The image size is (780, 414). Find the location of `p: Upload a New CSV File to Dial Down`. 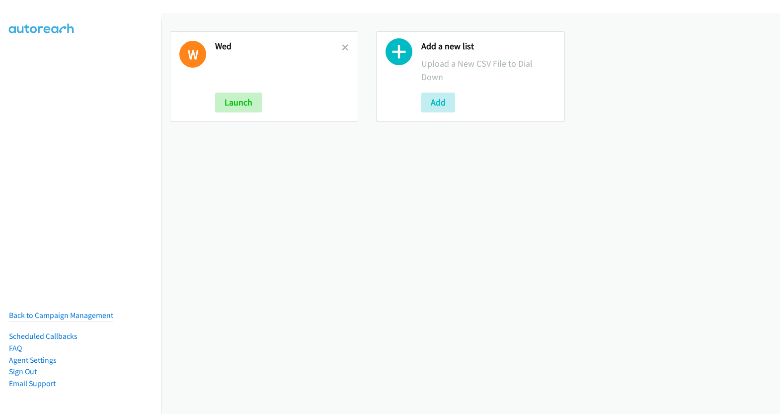

p: Upload a New CSV File to Dial Down is located at coordinates (488, 70).